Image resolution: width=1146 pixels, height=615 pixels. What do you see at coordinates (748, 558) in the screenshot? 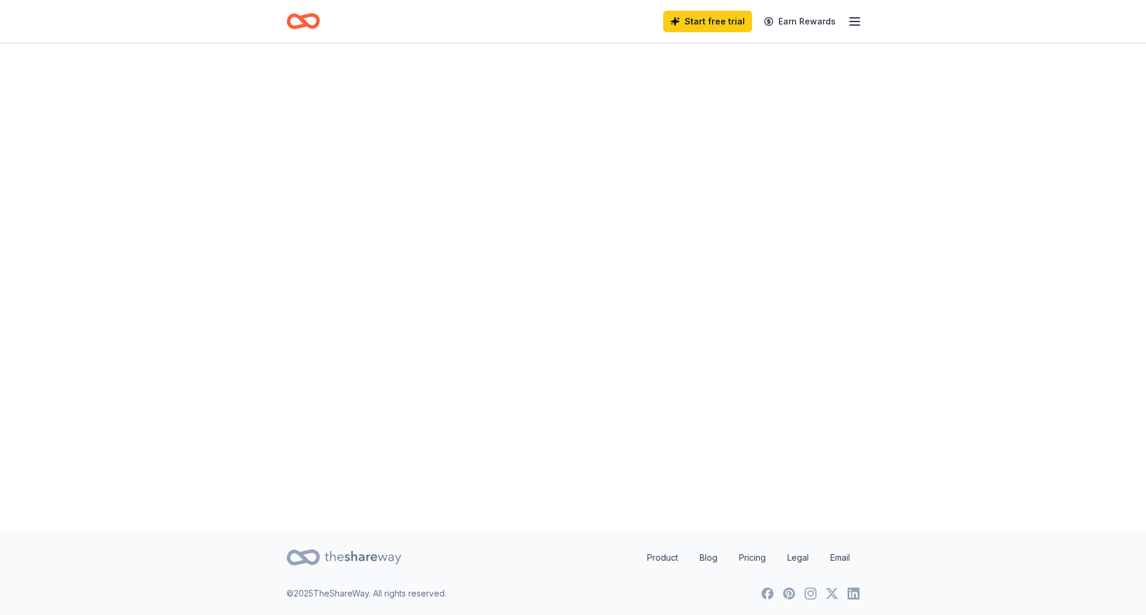
I see `nav: quick links` at bounding box center [748, 558].